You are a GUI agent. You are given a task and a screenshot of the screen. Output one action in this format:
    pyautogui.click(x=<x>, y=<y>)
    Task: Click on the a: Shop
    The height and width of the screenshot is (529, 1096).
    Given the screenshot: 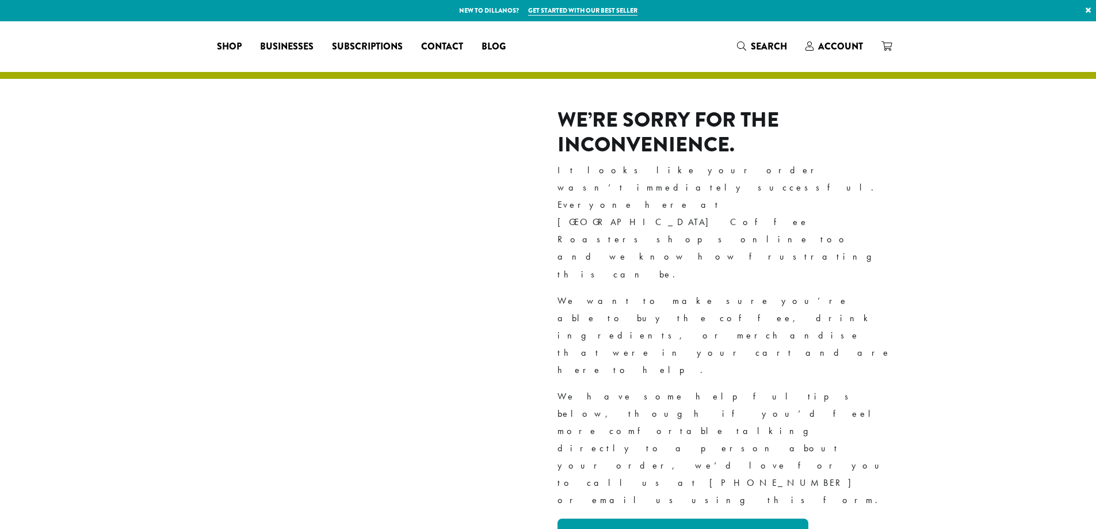 What is the action you would take?
    pyautogui.click(x=229, y=47)
    